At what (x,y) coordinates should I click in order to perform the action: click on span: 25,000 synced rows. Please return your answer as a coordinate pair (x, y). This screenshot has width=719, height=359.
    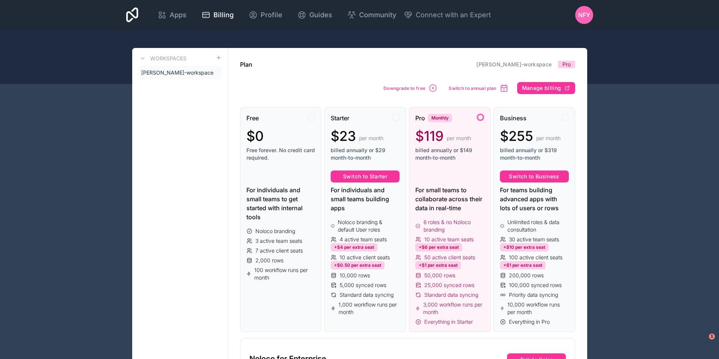
    Looking at the image, I should click on (449, 285).